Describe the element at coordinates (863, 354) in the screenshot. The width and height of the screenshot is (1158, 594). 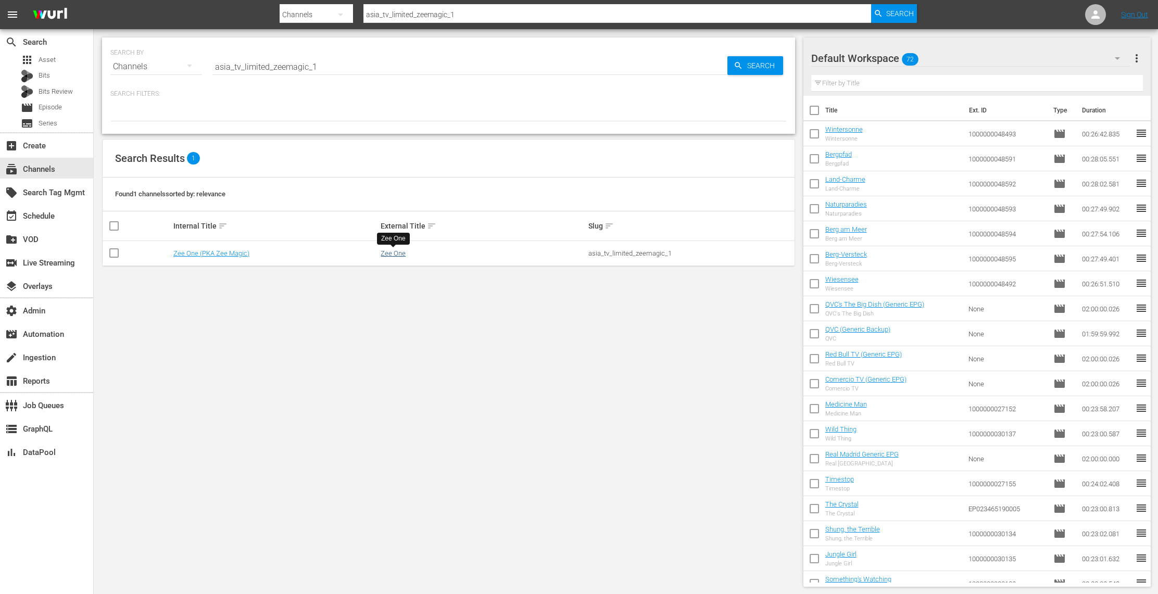
I see `a: Red Bull TV (Generic EPG)` at that location.